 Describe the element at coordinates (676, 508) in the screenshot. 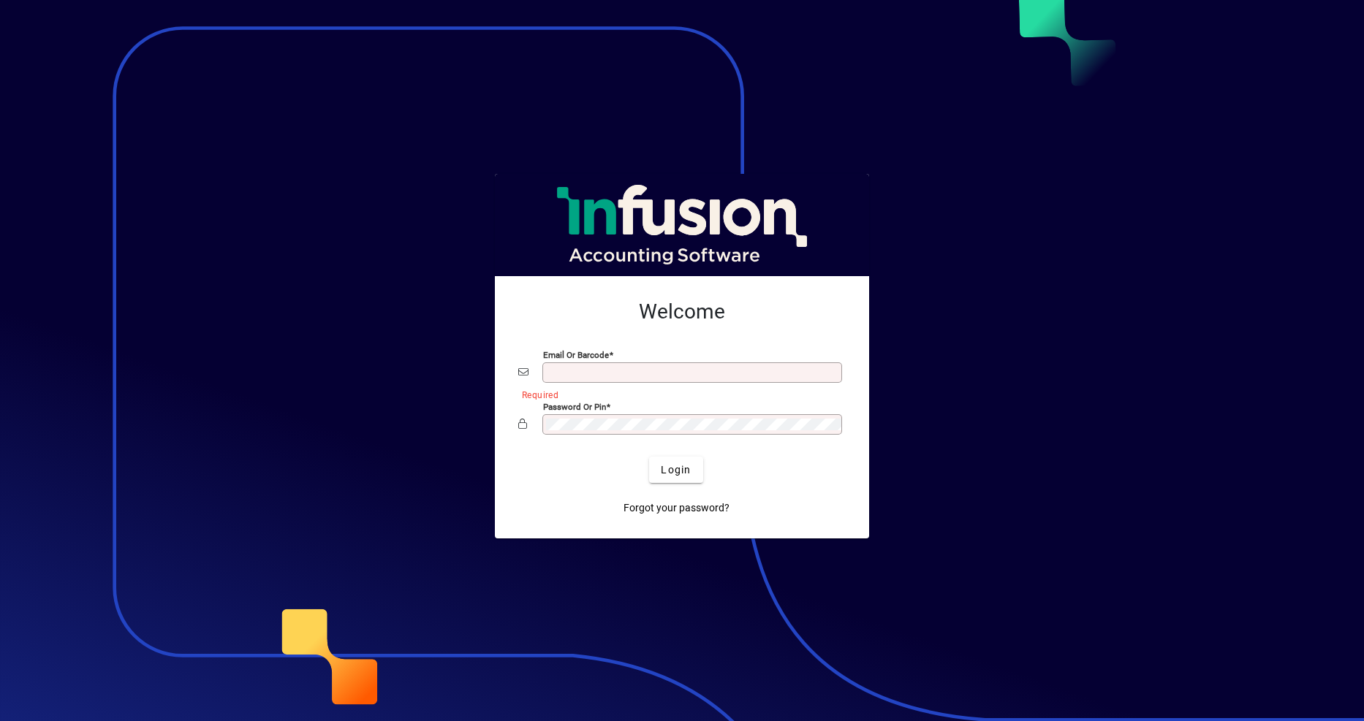

I see `a: Forgot your password?` at that location.